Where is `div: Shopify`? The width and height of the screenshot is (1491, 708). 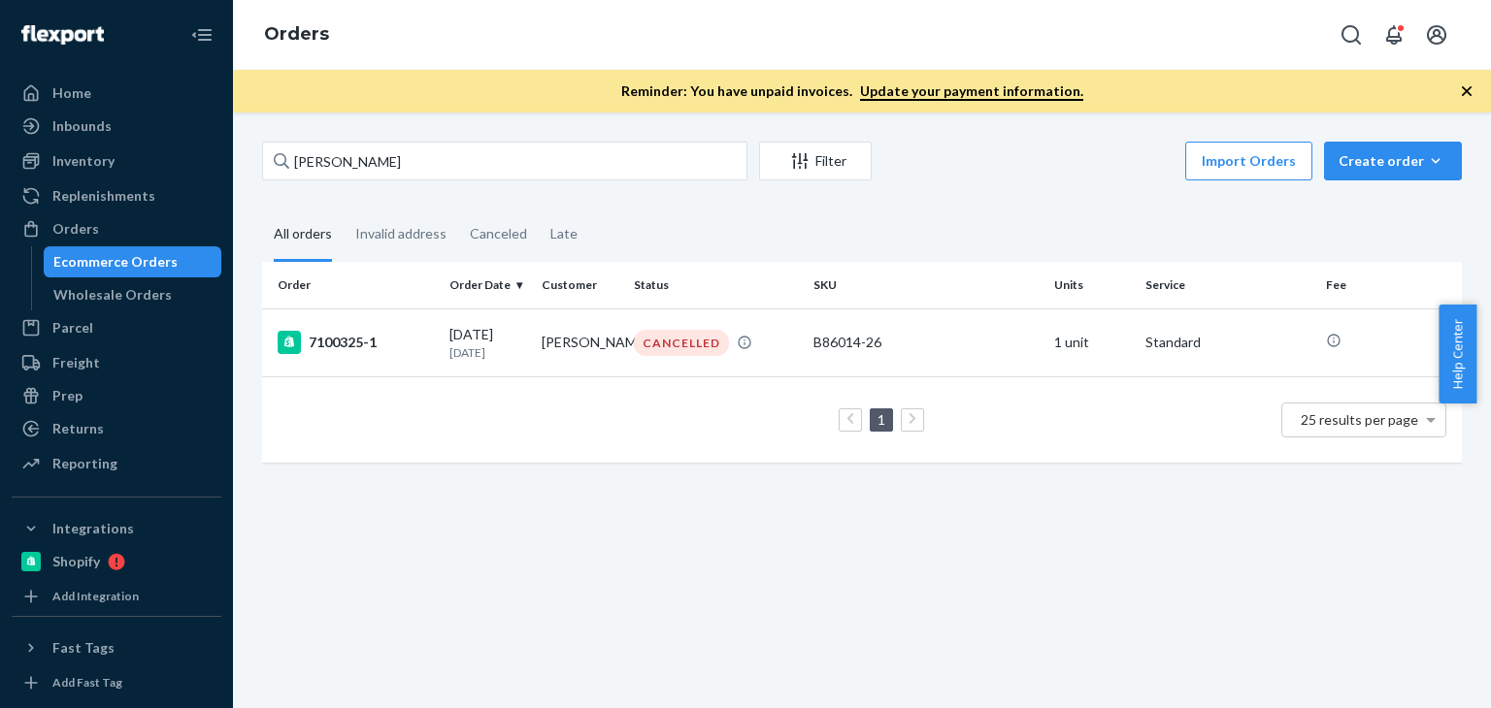
div: Shopify is located at coordinates (76, 562).